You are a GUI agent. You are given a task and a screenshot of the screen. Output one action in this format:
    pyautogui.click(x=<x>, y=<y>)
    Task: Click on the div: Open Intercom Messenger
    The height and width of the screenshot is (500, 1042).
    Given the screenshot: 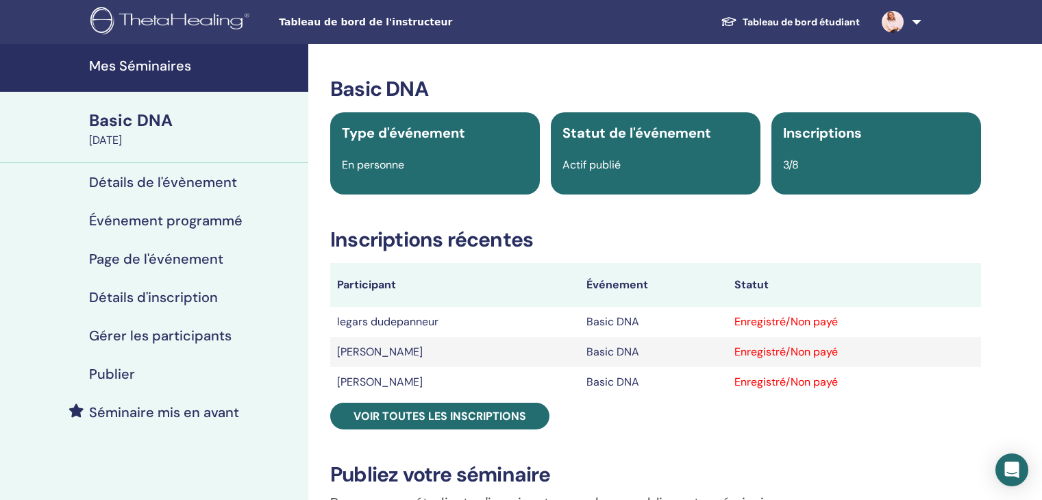 What is the action you would take?
    pyautogui.click(x=1012, y=470)
    